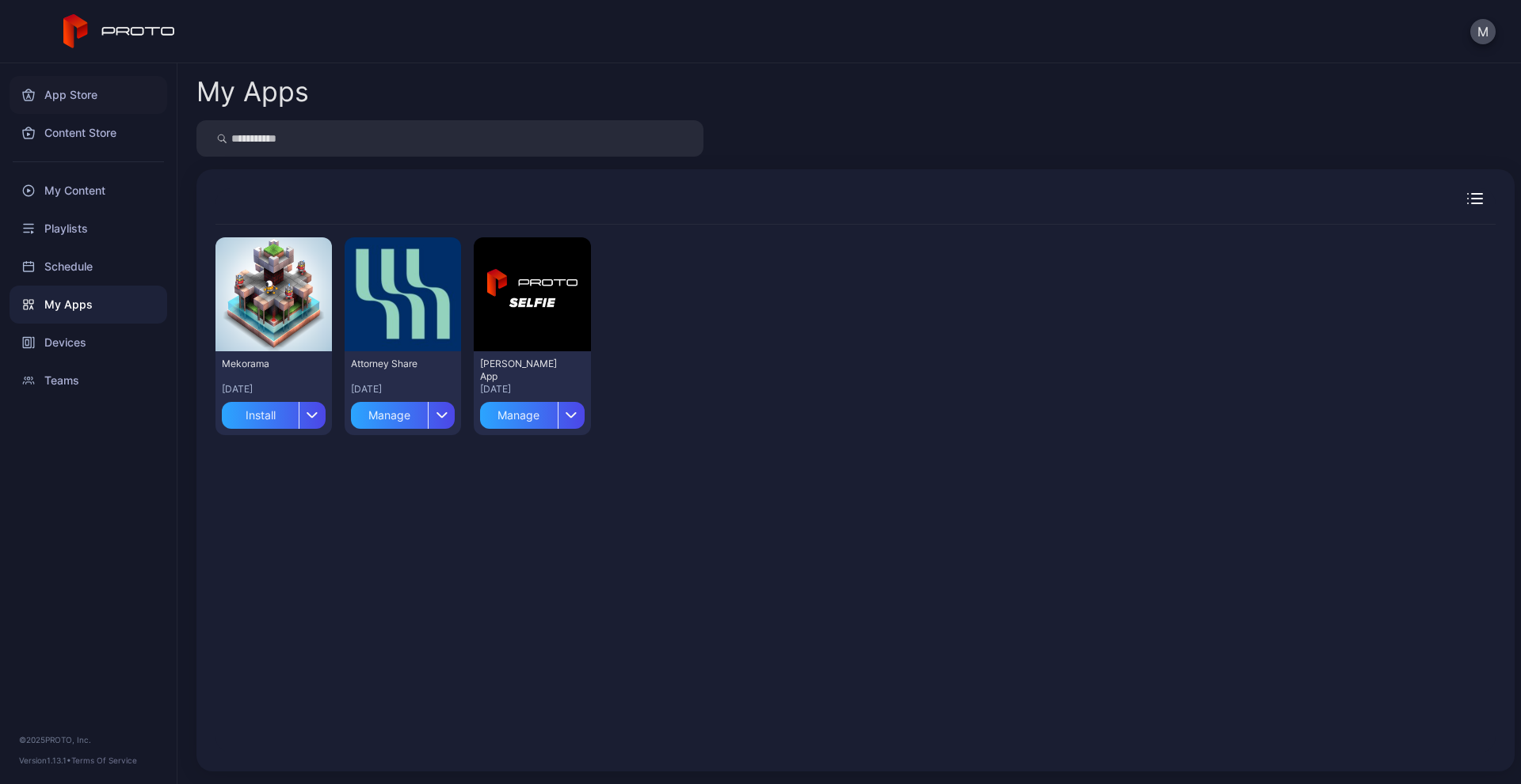 This screenshot has width=1521, height=784. What do you see at coordinates (88, 229) in the screenshot?
I see `div: Playlists` at bounding box center [88, 229].